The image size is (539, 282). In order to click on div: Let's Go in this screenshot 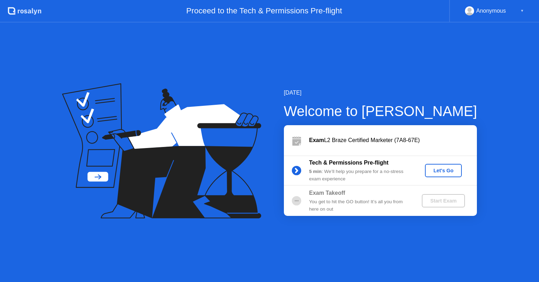, I will do `click(443, 170)`.